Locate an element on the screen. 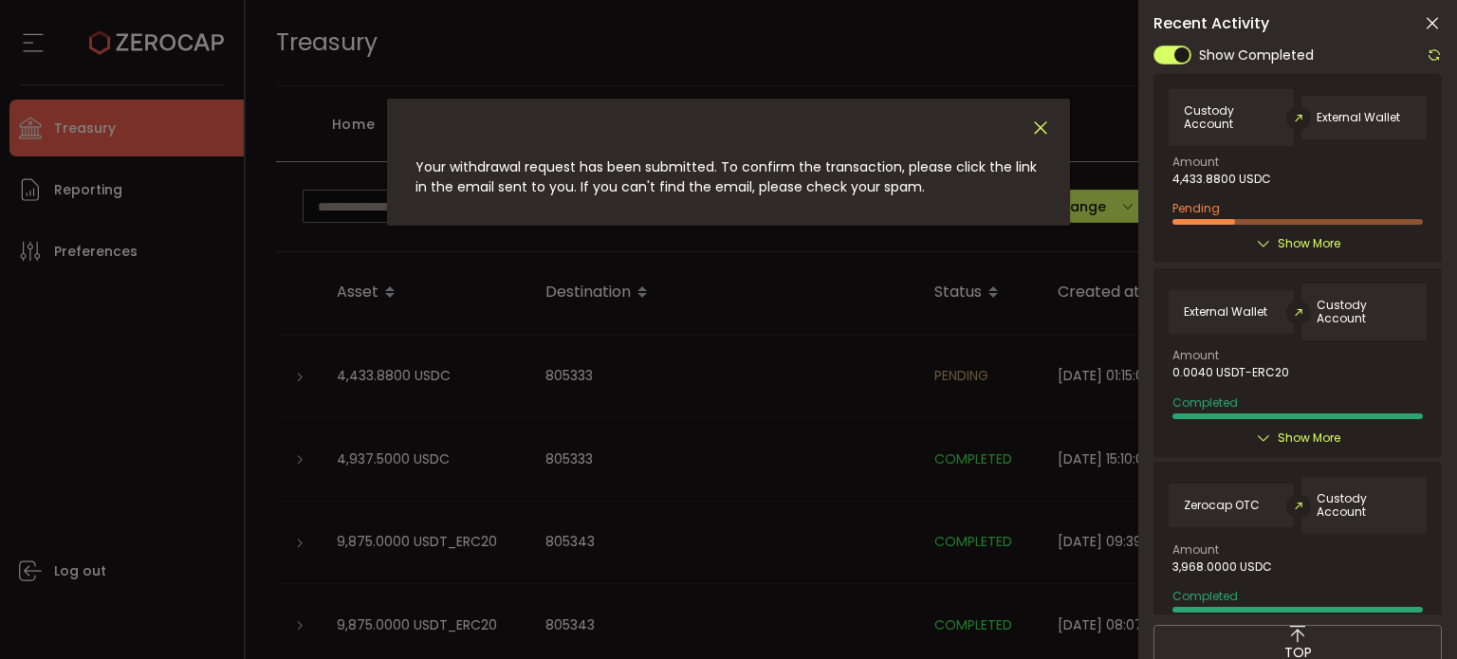 The image size is (1457, 659). span: Pending is located at coordinates (1197, 208).